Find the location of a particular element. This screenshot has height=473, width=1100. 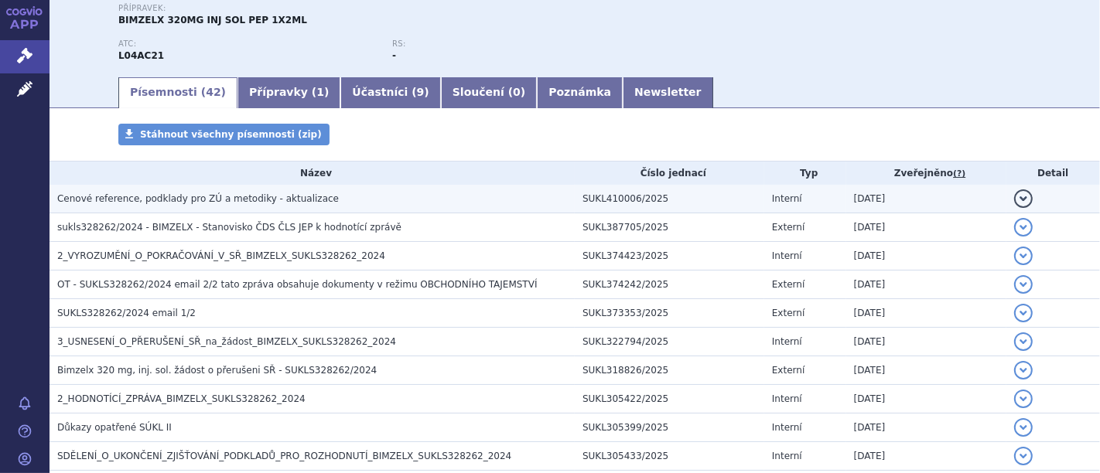

a: Poznámka is located at coordinates (579, 93).